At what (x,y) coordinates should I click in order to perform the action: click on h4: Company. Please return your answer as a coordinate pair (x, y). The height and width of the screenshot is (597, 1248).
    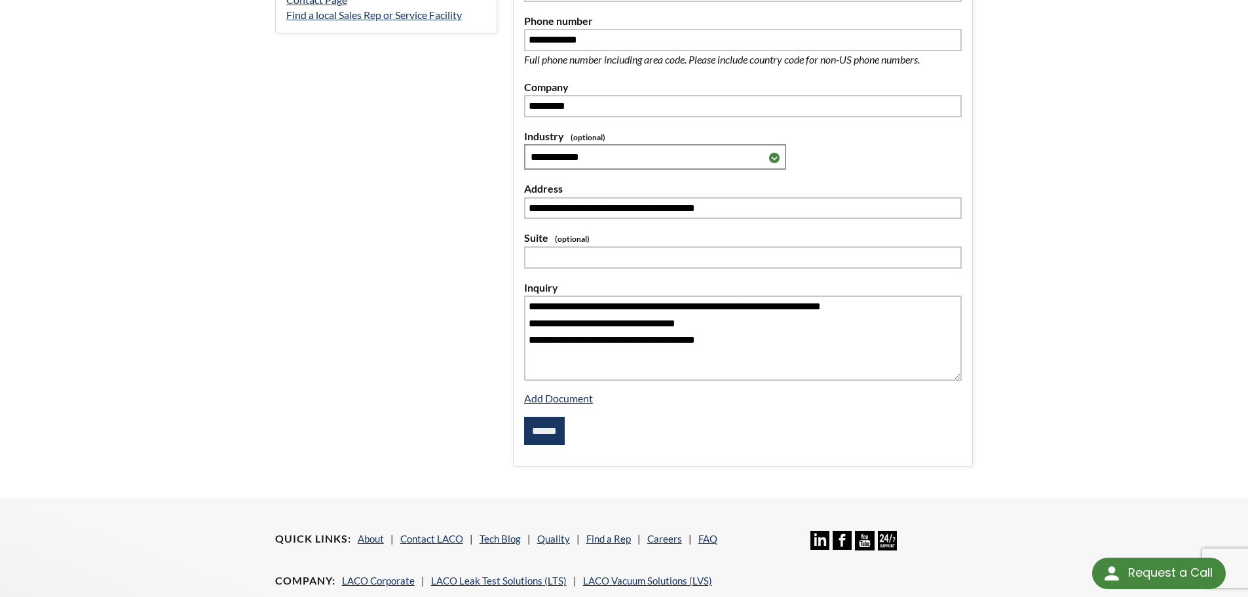
    Looking at the image, I should click on (305, 580).